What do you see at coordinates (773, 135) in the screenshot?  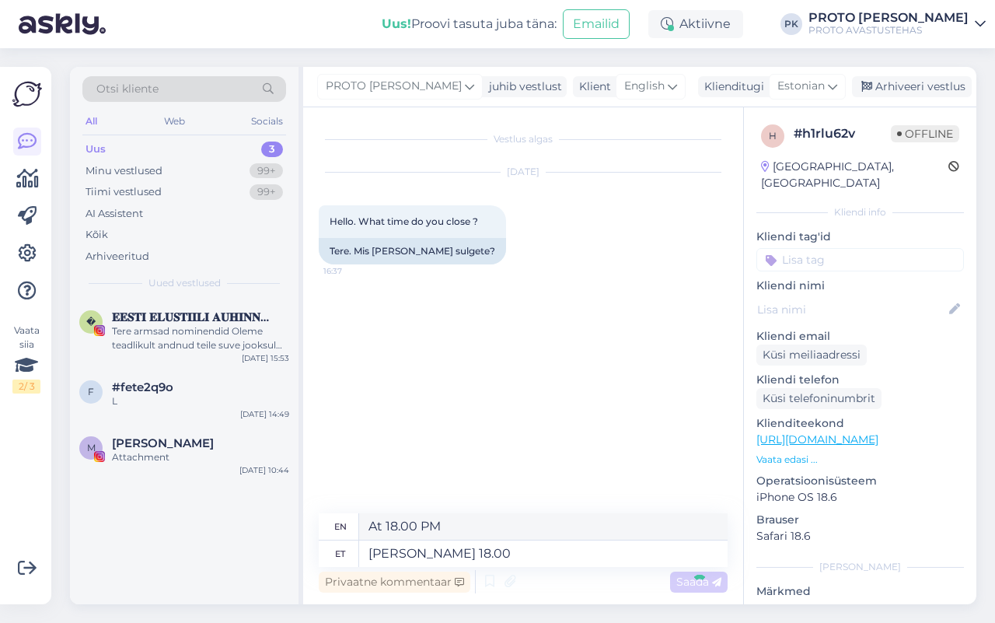 I see `span: h` at bounding box center [773, 135].